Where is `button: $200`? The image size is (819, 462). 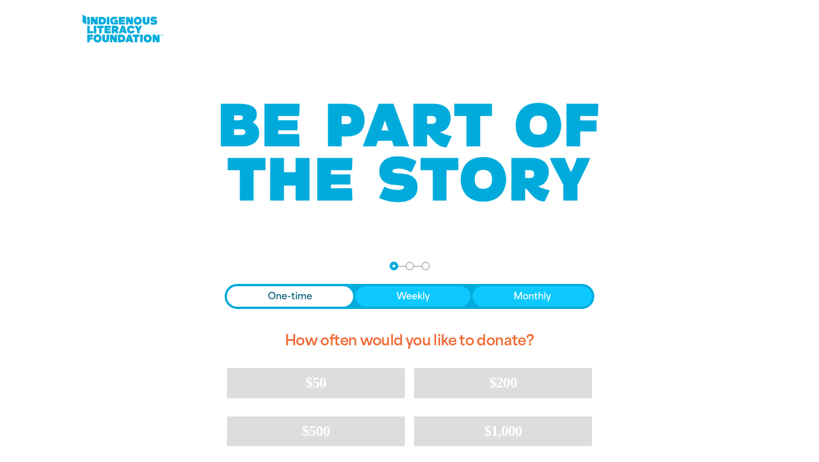 button: $200 is located at coordinates (502, 383).